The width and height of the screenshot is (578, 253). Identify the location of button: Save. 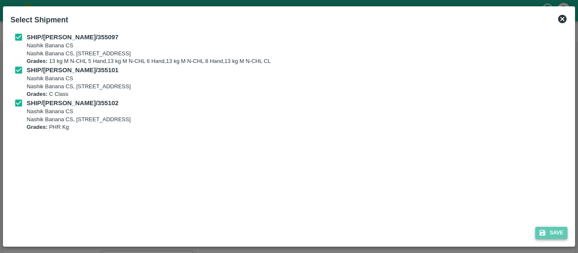
(551, 233).